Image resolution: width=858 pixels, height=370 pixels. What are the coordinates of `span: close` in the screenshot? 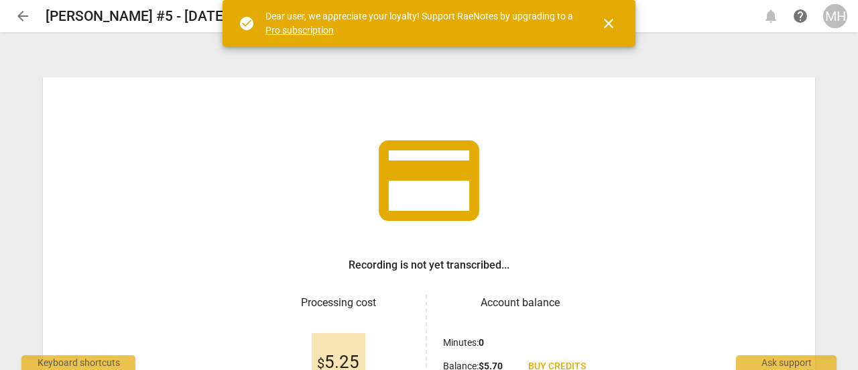 It's located at (609, 23).